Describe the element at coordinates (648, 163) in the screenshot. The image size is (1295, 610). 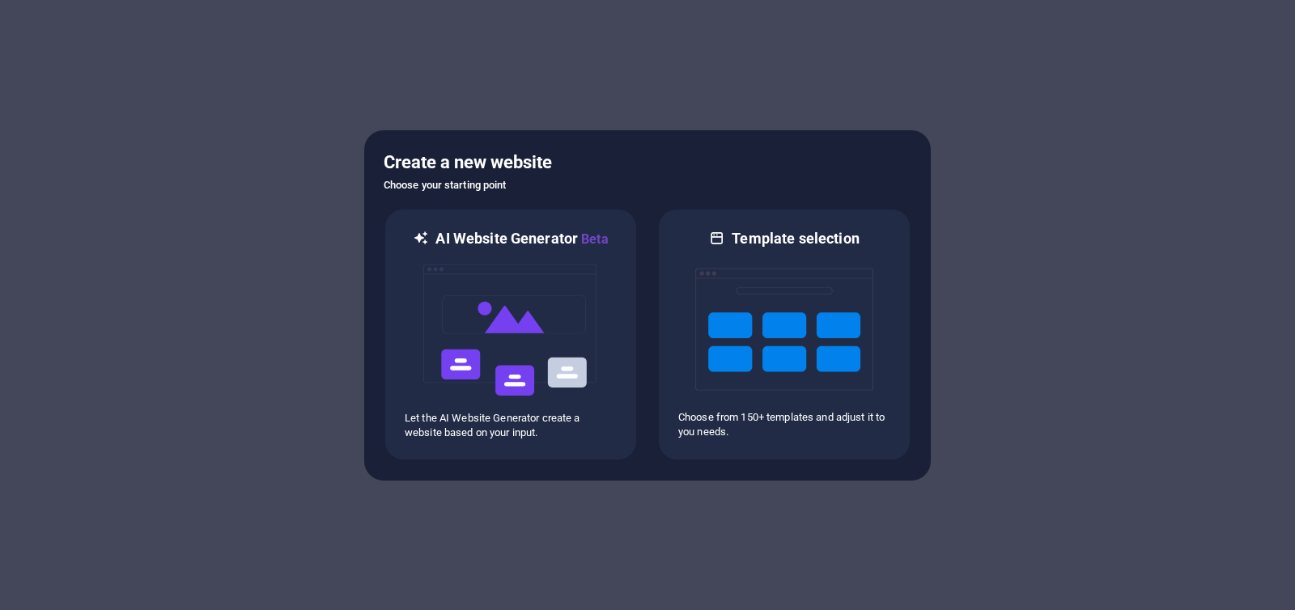
I see `h5: Create a new website` at that location.